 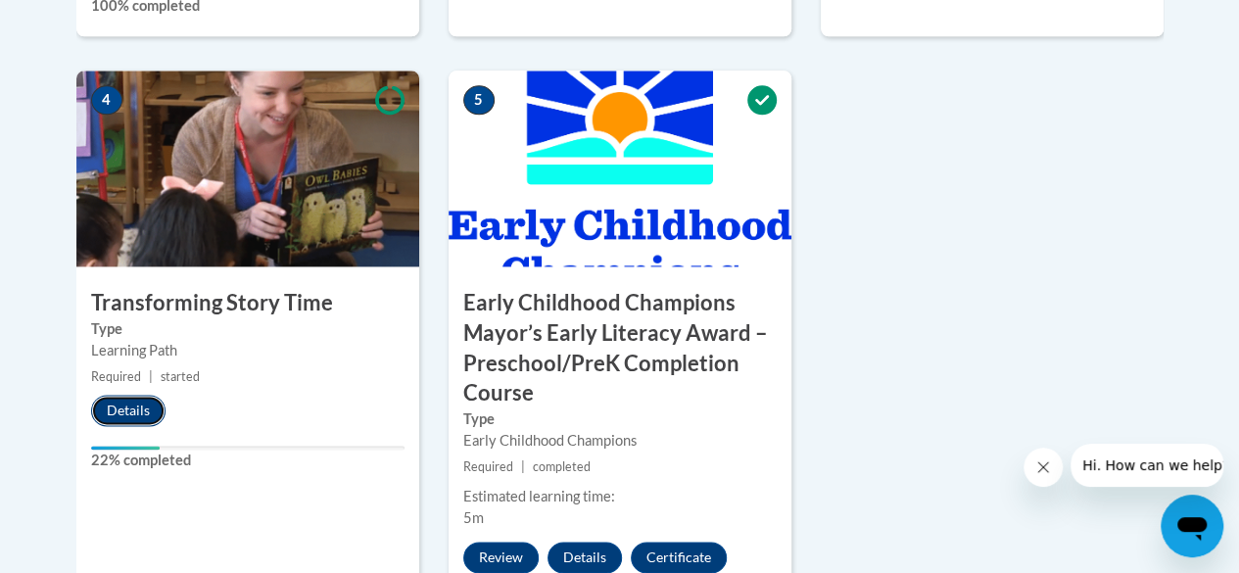 What do you see at coordinates (620, 348) in the screenshot?
I see `h3: Early Childhood Champions Mayor’s Early Literacy Award – Preschool/PreK Completion Course` at bounding box center [620, 348].